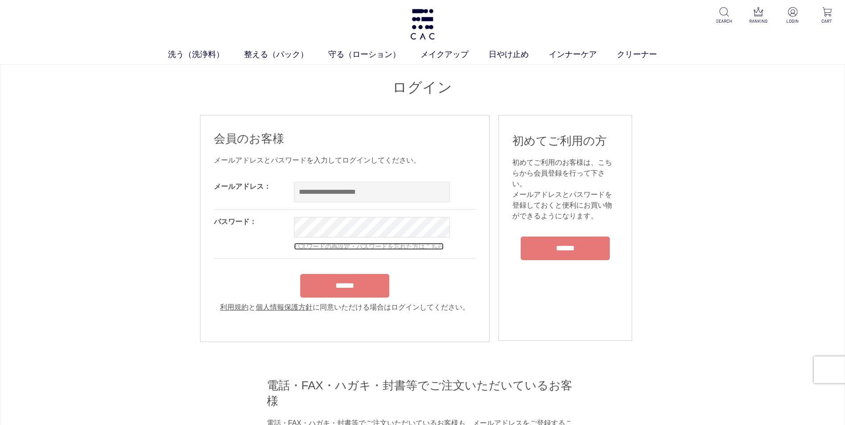 This screenshot has height=425, width=845. I want to click on a: LOGIN, so click(793, 16).